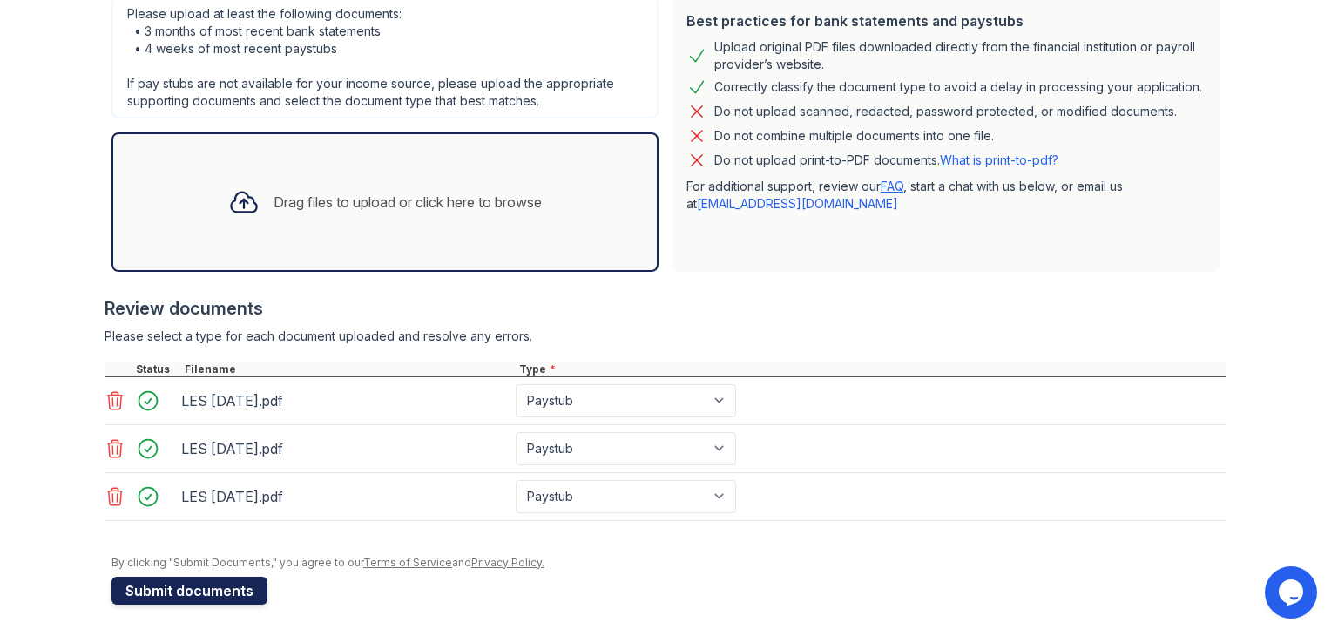  What do you see at coordinates (886, 160) in the screenshot?
I see `p: Do not upload print-to-PDF documents.` at bounding box center [886, 160].